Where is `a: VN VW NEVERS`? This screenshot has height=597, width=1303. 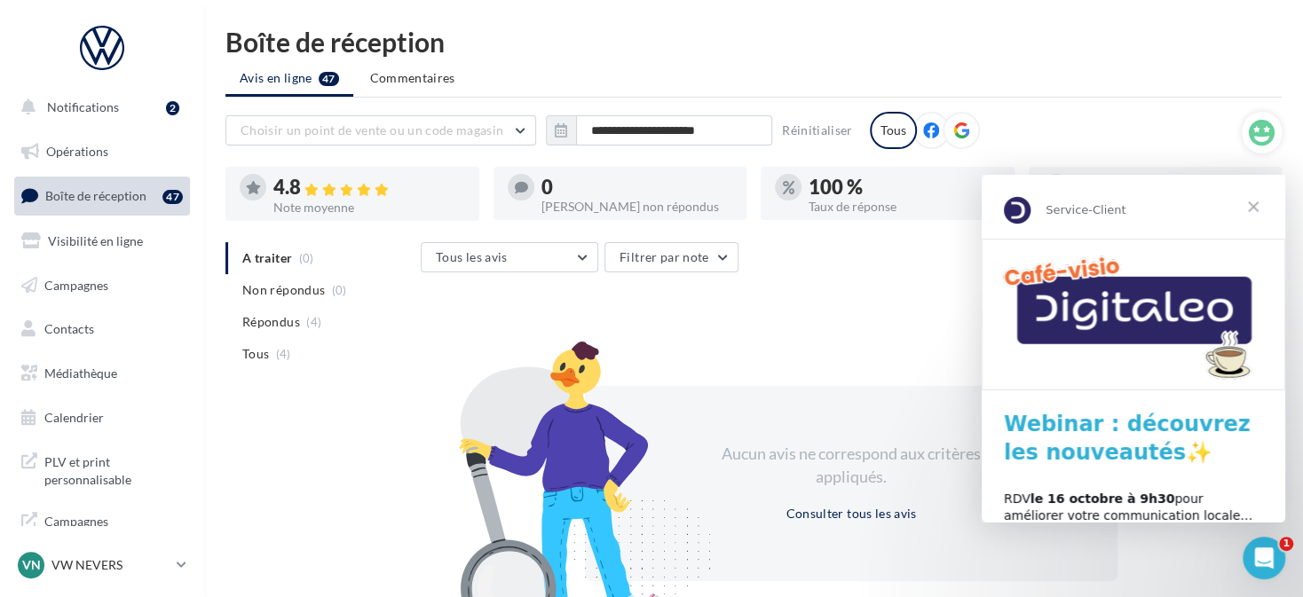 a: VN VW NEVERS is located at coordinates (102, 565).